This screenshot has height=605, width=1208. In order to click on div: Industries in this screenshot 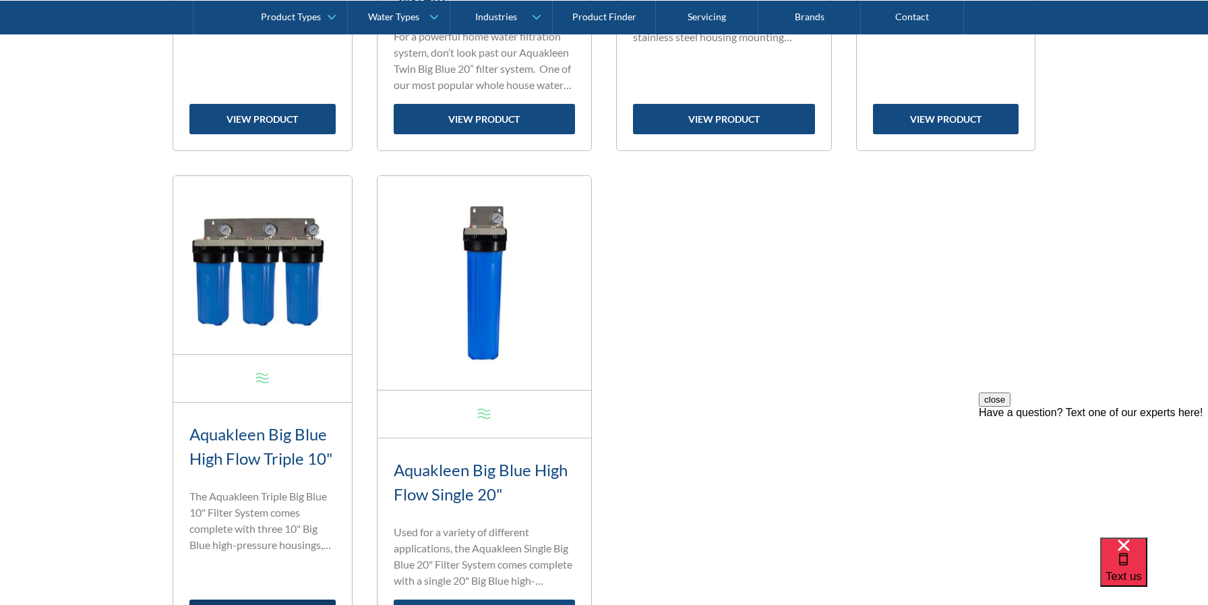, I will do `click(496, 16)`.